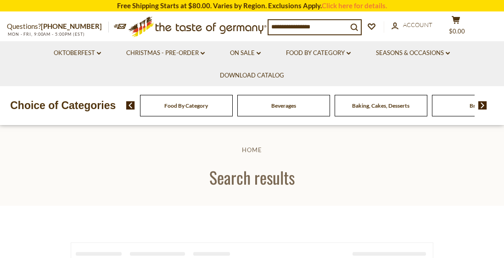 Image resolution: width=504 pixels, height=258 pixels. What do you see at coordinates (413, 53) in the screenshot?
I see `a: Seasons & Occasions` at bounding box center [413, 53].